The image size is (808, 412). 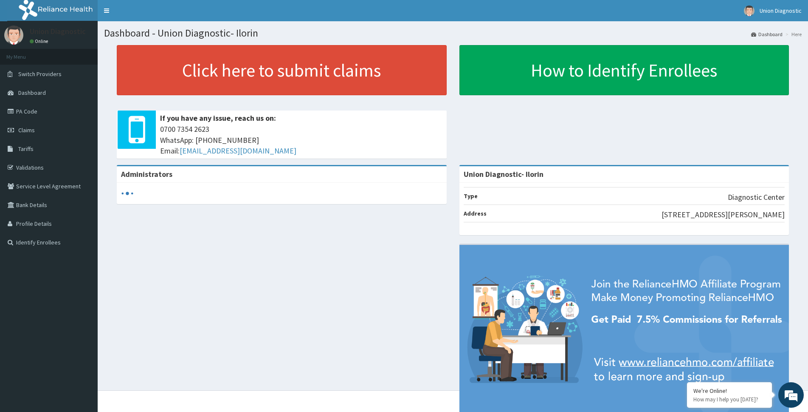 What do you see at coordinates (624, 70) in the screenshot?
I see `a: How to Identify Enrollees` at bounding box center [624, 70].